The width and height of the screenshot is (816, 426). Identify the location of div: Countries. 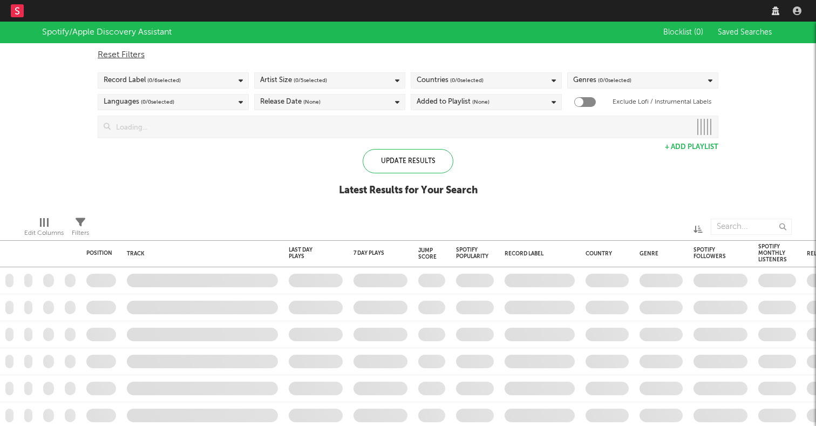
(450, 80).